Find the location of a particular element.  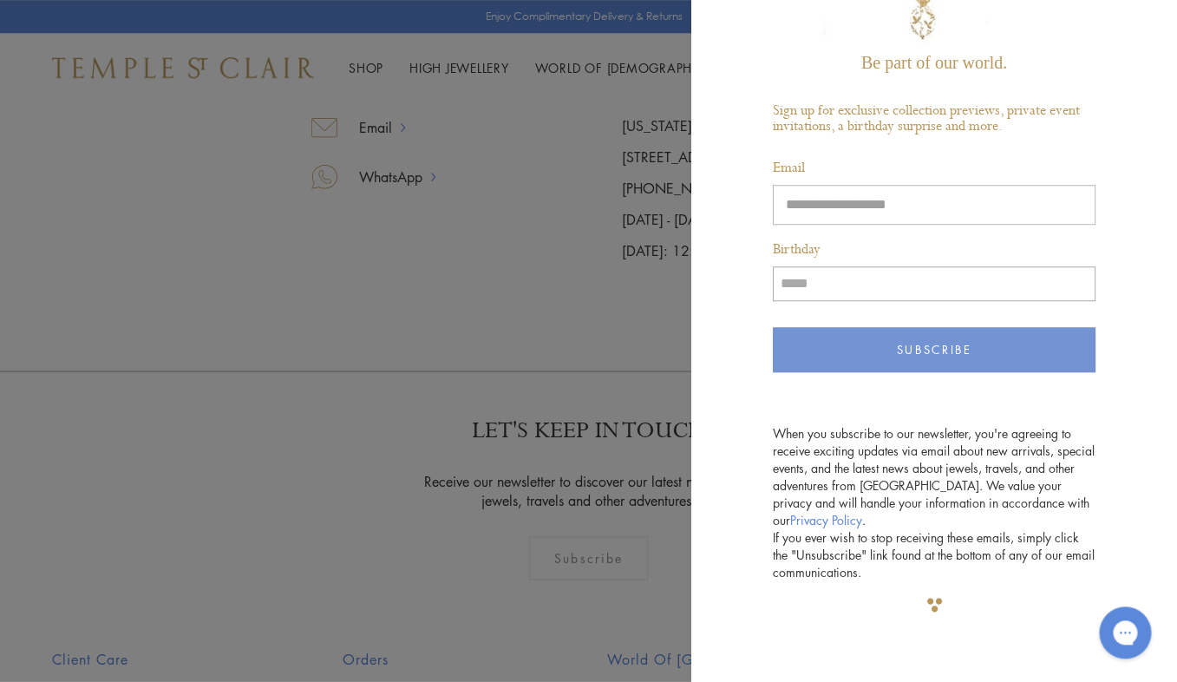

p: Email is located at coordinates (789, 164).